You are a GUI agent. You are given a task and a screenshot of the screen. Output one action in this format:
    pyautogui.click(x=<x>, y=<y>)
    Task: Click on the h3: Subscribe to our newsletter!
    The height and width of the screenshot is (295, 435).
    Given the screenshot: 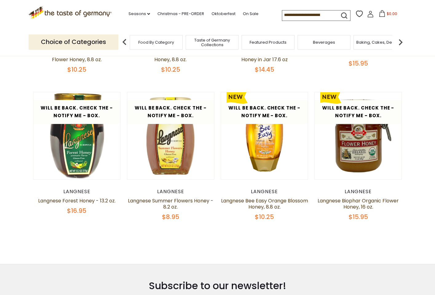 What is the action you would take?
    pyautogui.click(x=217, y=285)
    